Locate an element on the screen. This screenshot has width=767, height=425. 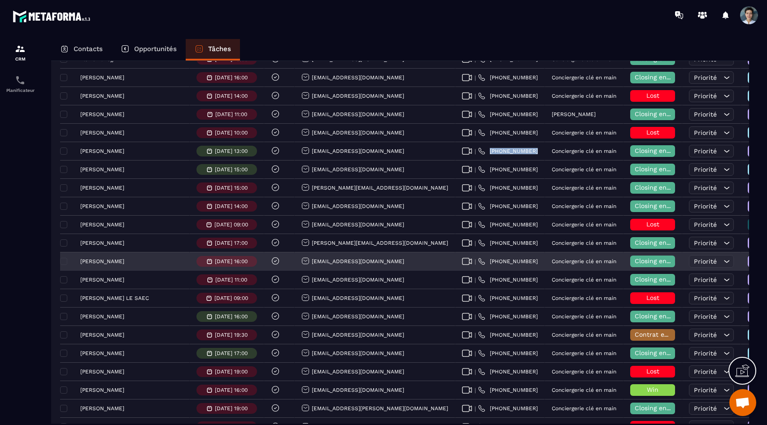
img: scheduler is located at coordinates (20, 80).